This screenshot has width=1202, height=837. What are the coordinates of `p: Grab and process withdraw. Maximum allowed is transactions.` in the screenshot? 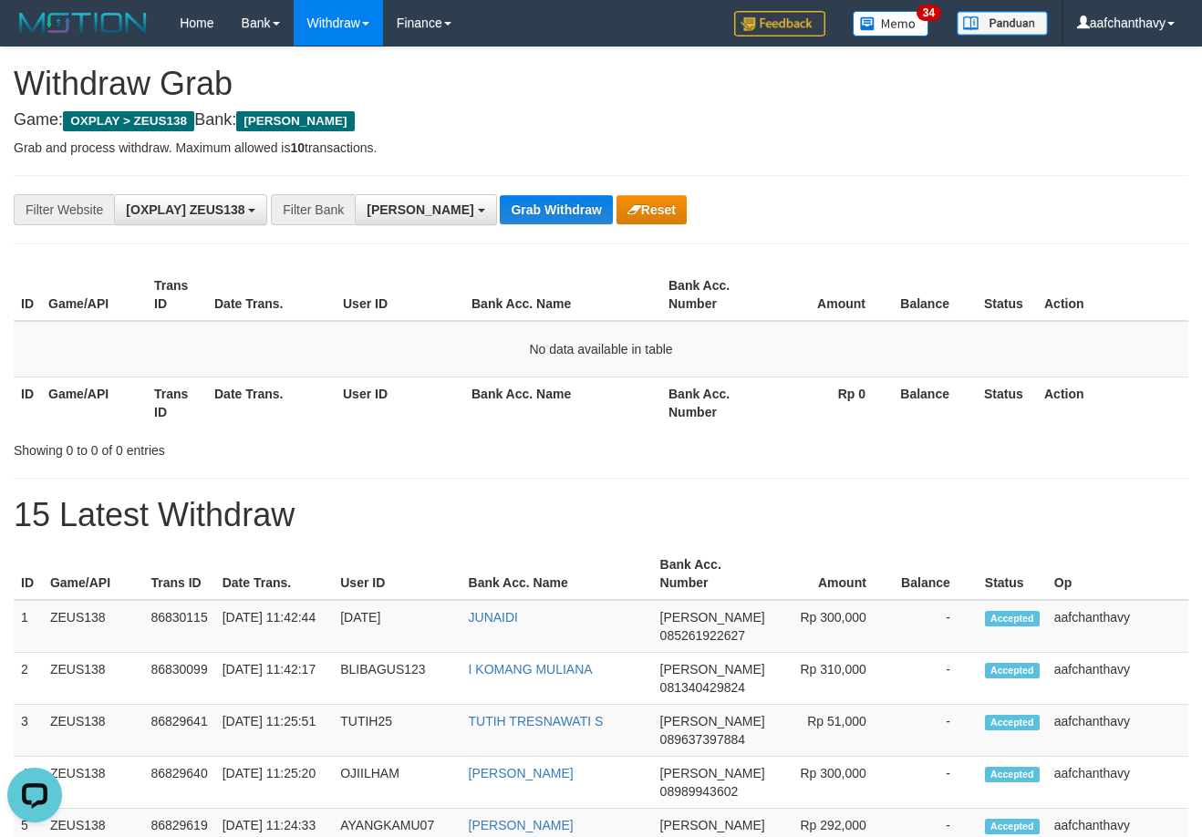 It's located at (601, 148).